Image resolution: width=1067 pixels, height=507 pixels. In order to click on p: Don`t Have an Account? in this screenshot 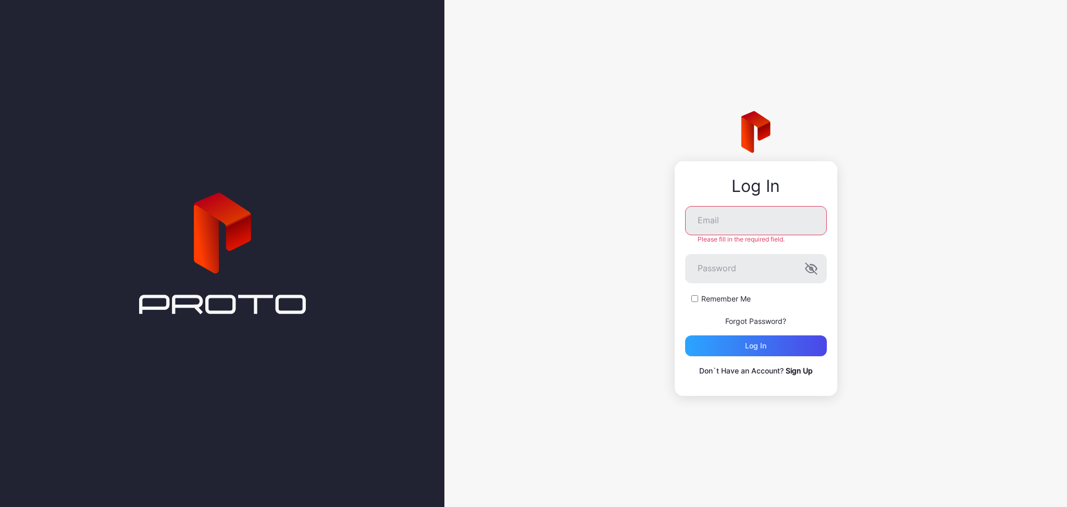, I will do `click(756, 371)`.